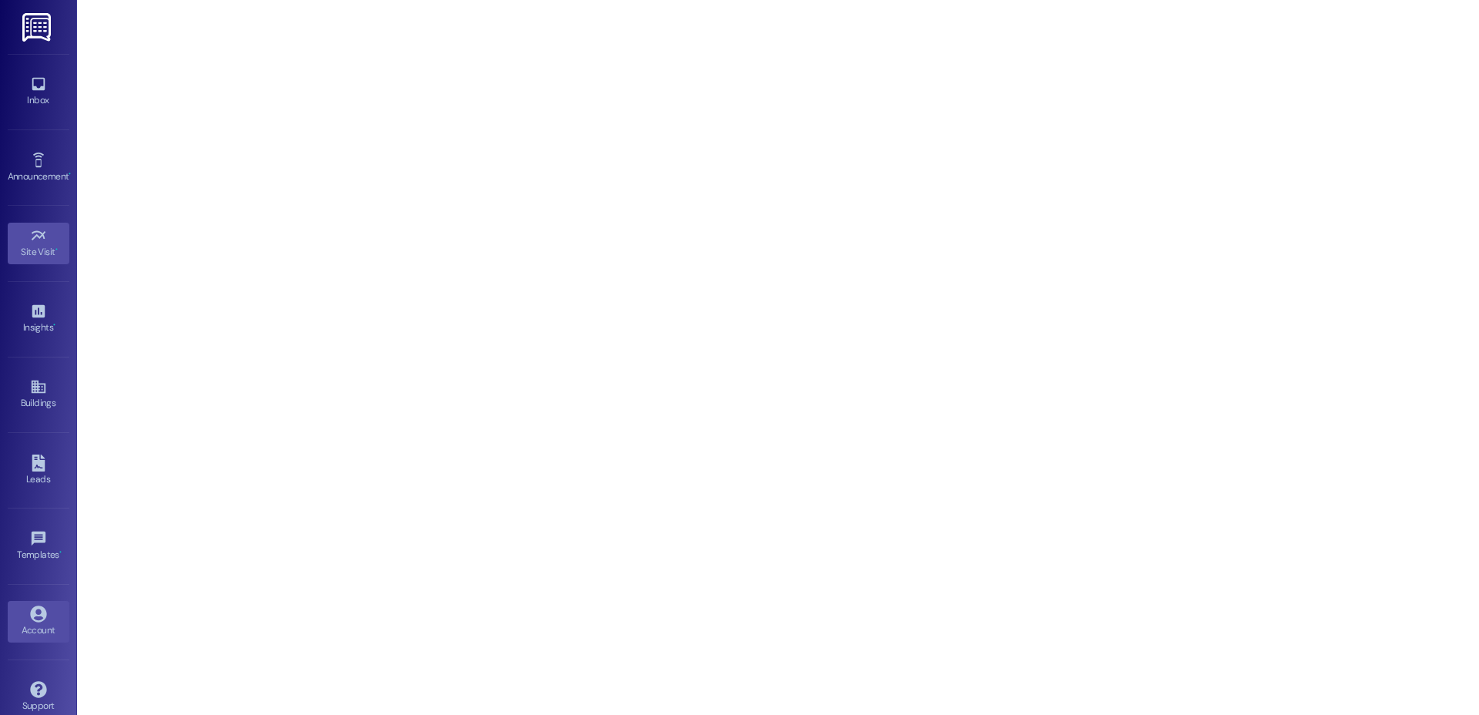 This screenshot has width=1479, height=715. What do you see at coordinates (39, 319) in the screenshot?
I see `a: Insights •` at bounding box center [39, 319].